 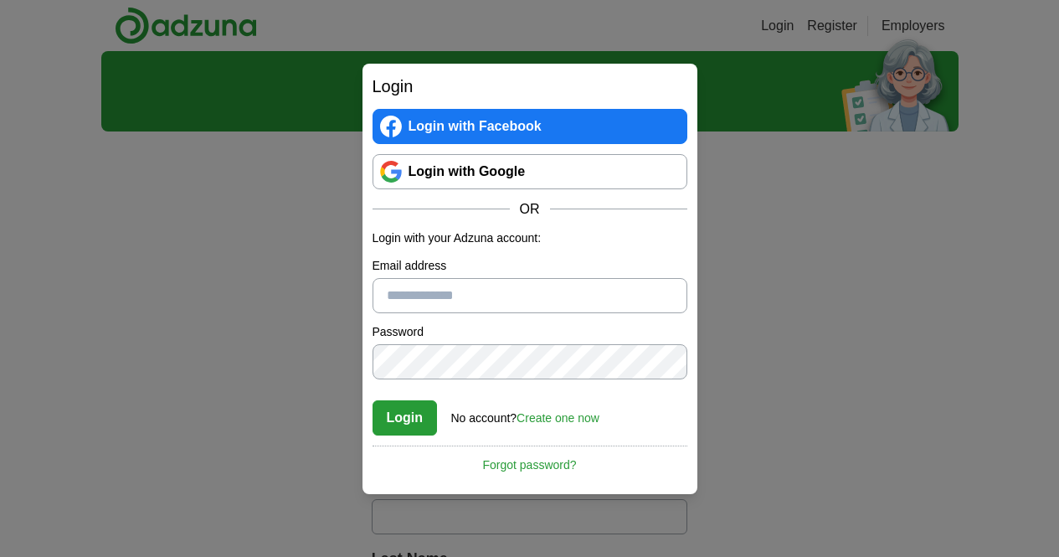 What do you see at coordinates (530, 238) in the screenshot?
I see `p: Login with your Adzuna account:` at bounding box center [530, 238].